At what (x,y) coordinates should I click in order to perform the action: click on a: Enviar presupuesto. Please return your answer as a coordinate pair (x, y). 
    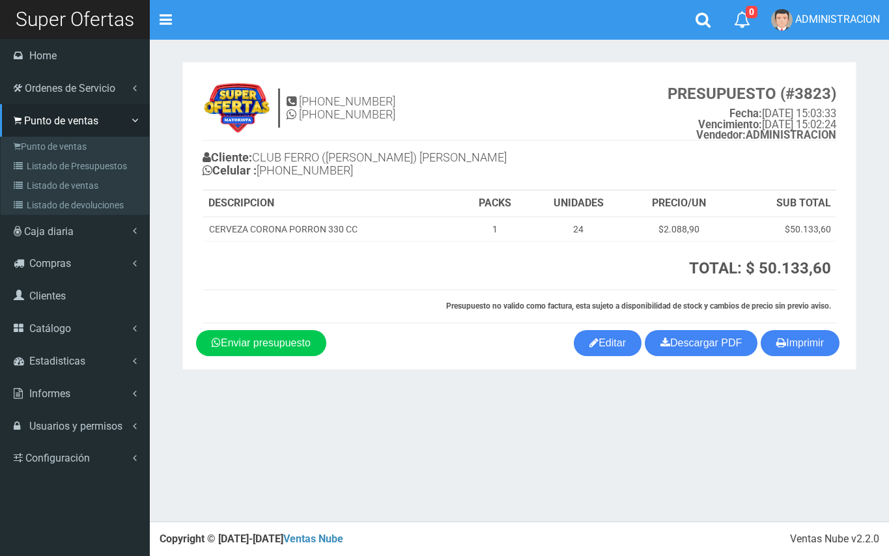
    Looking at the image, I should click on (261, 343).